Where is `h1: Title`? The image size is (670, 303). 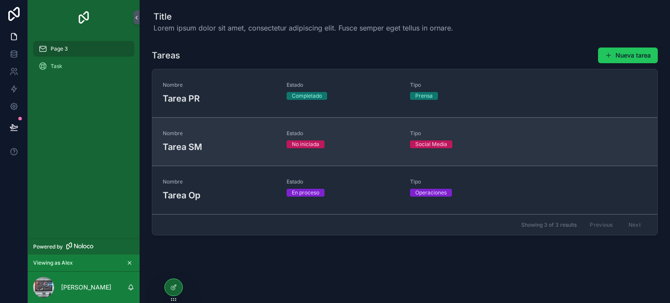
h1: Title is located at coordinates (303, 17).